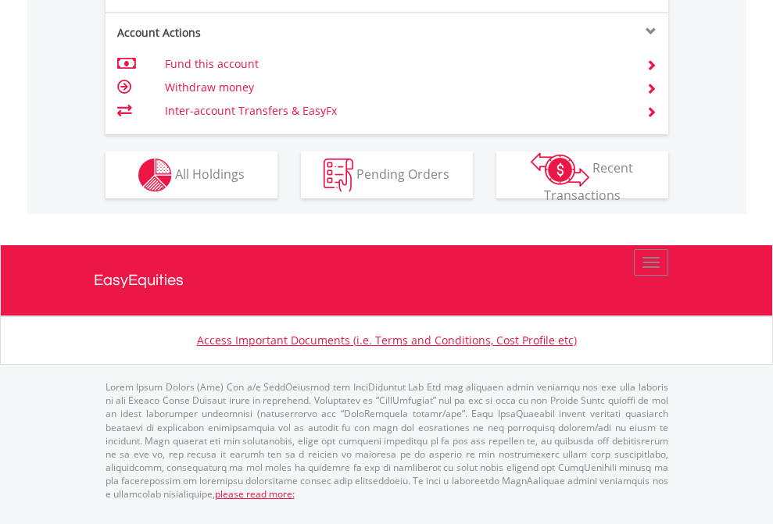 This screenshot has width=773, height=524. Describe the element at coordinates (402, 173) in the screenshot. I see `span: Pending Orders` at that location.